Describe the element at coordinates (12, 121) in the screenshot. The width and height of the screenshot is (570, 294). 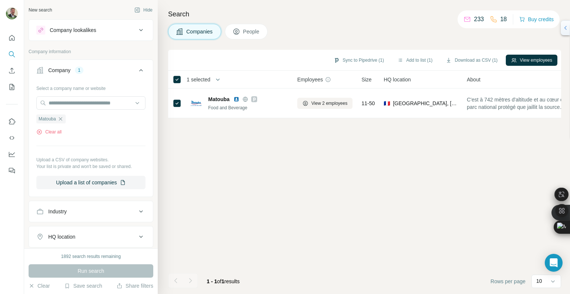
I see `button: Use Surfe on LinkedIn` at that location.